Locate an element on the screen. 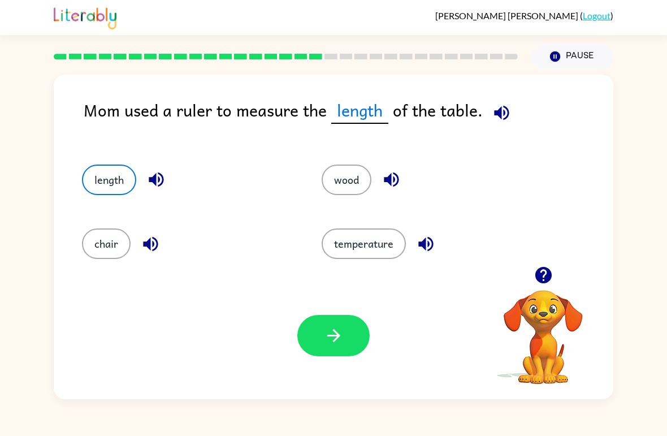 This screenshot has width=667, height=436. button: temperature is located at coordinates (363, 244).